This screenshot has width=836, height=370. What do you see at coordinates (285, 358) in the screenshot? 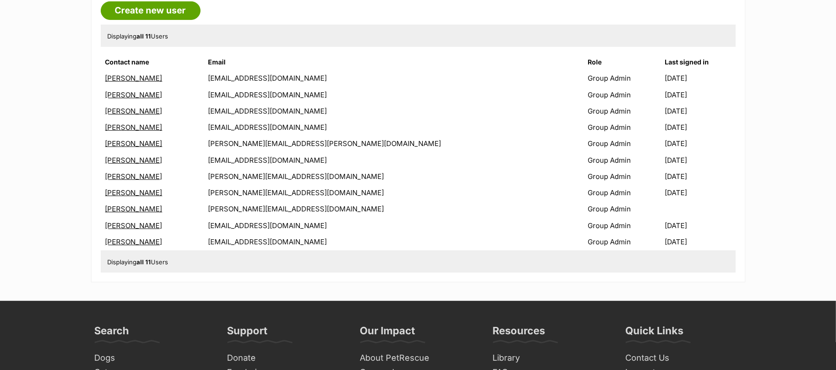
I see `a: Donate` at bounding box center [285, 358].